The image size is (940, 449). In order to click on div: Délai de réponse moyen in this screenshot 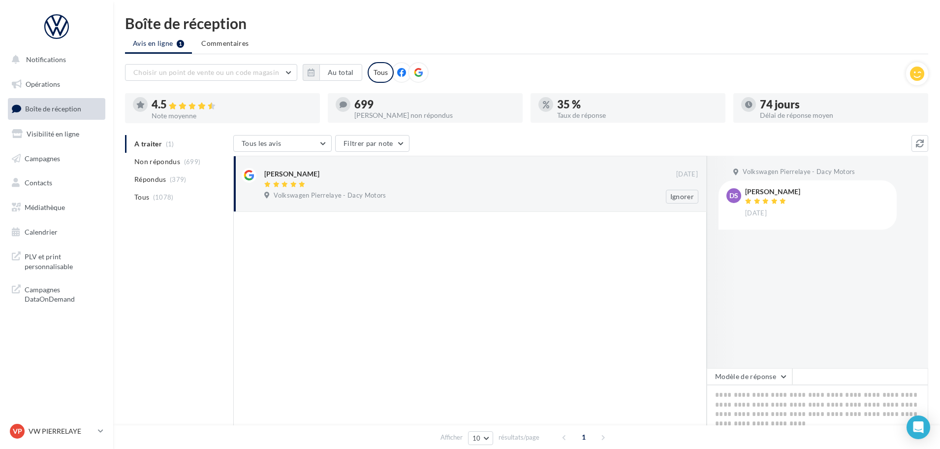, I will do `click(840, 115)`.